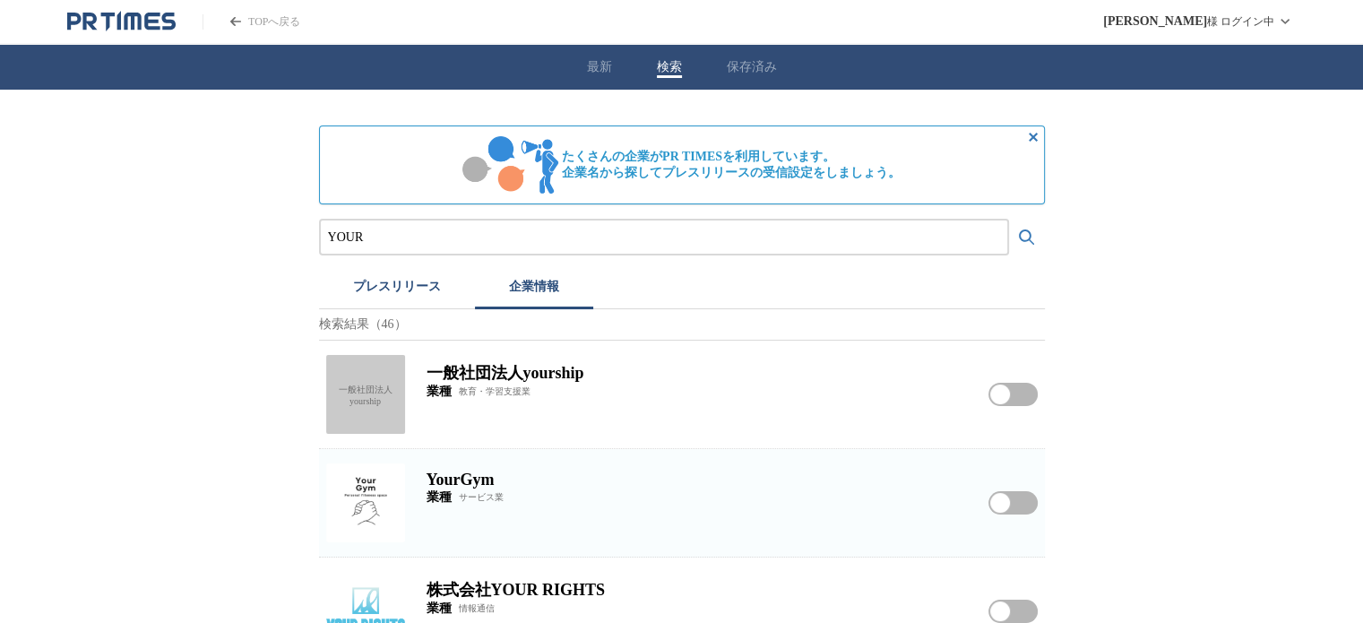 This screenshot has height=623, width=1363. What do you see at coordinates (669, 67) in the screenshot?
I see `button: 検索` at bounding box center [669, 67].